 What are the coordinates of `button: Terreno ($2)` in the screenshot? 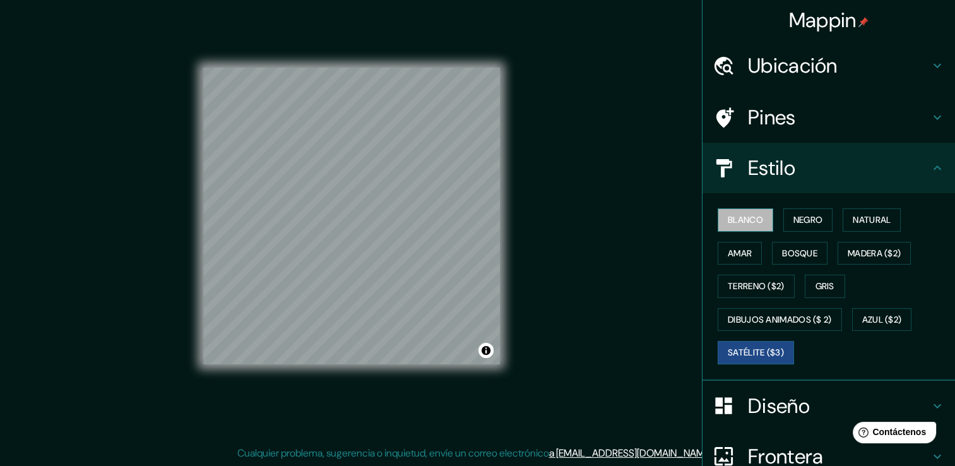 It's located at (757, 286).